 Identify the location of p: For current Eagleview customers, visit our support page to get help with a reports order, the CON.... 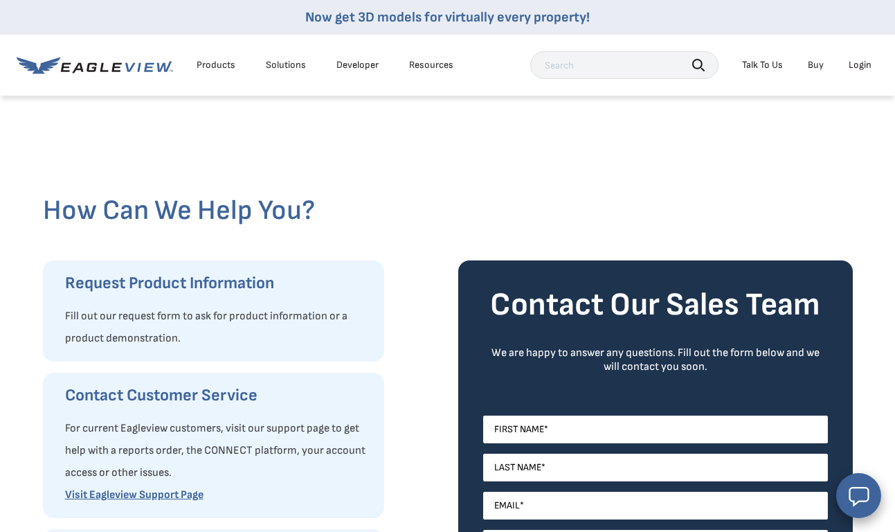
(217, 451).